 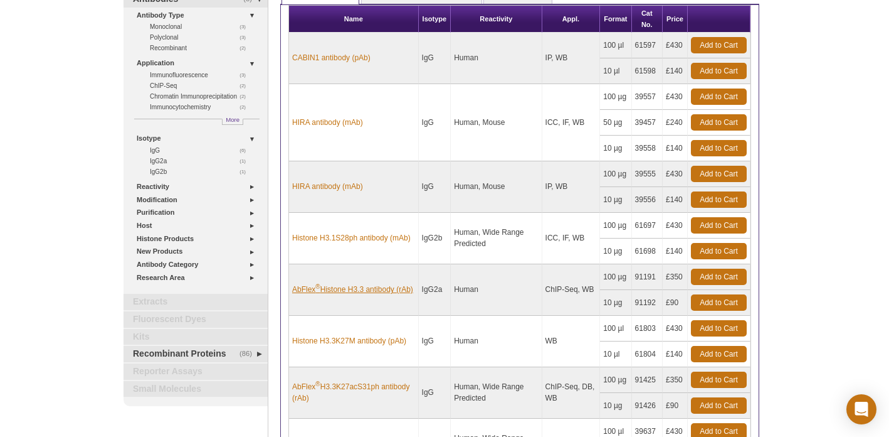 I want to click on td: 100 µl, so click(x=616, y=328).